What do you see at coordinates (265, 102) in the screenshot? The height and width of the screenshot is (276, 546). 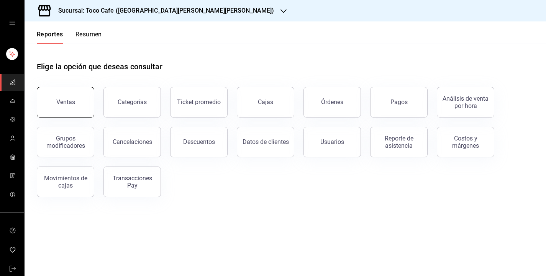 I see `div: Cajas` at bounding box center [265, 102].